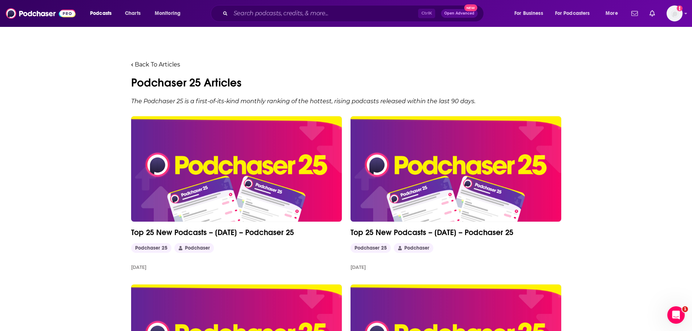  Describe the element at coordinates (459, 13) in the screenshot. I see `button: Open AdvancedNew` at that location.